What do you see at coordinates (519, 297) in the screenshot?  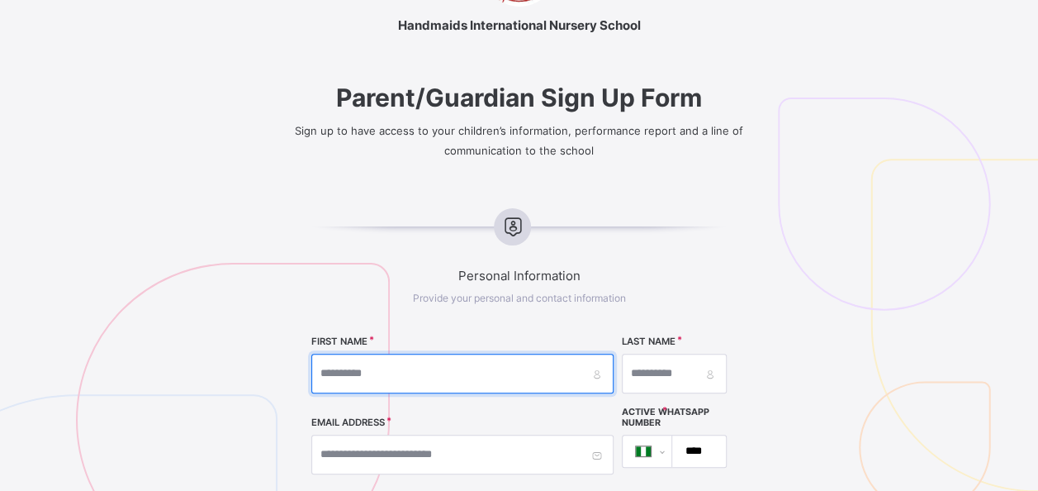 I see `span: Provide your personal and contact information` at bounding box center [519, 297].